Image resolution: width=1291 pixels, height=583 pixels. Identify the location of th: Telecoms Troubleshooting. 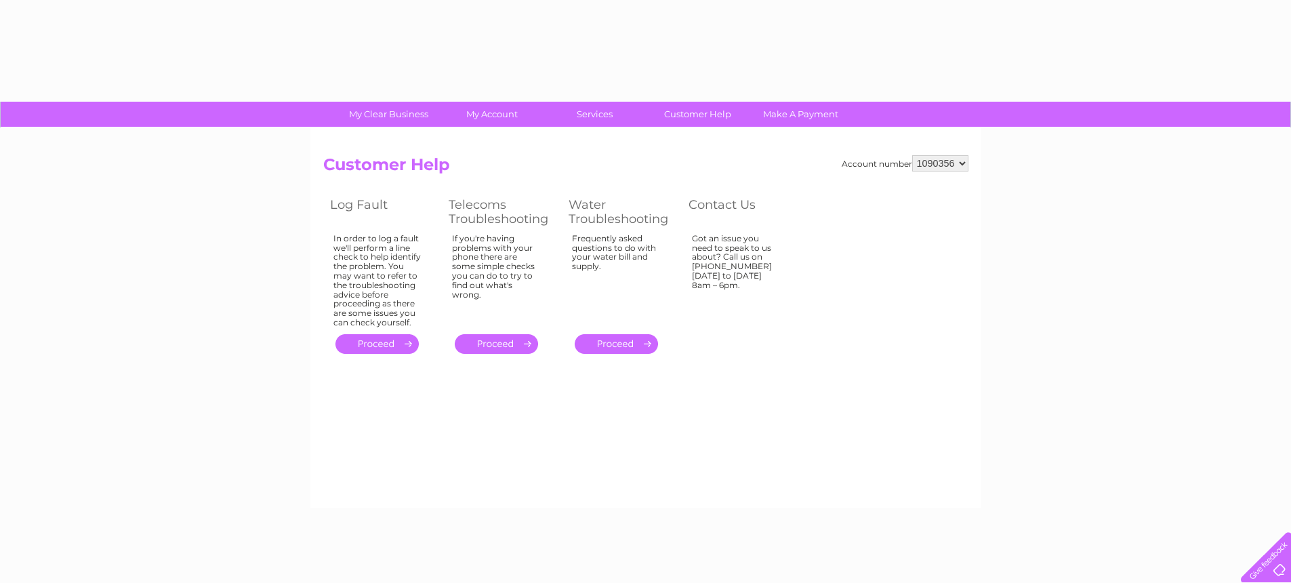
(501, 211).